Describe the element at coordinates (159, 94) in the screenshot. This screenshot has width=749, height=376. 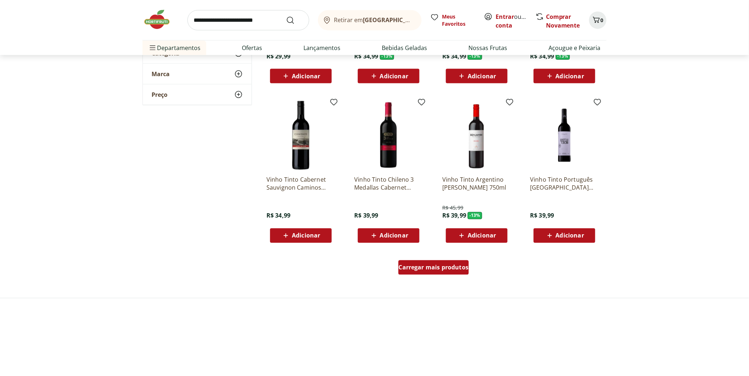
I see `span: Preço` at that location.